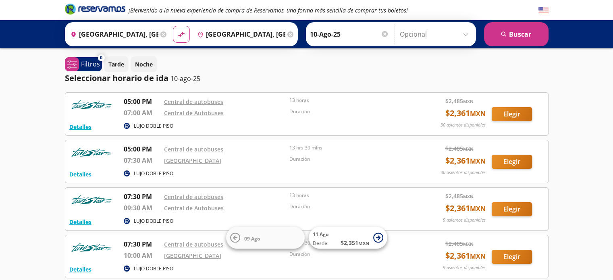 The height and width of the screenshot is (280, 613). Describe the element at coordinates (142, 160) in the screenshot. I see `p: 07:30 AM` at that location.